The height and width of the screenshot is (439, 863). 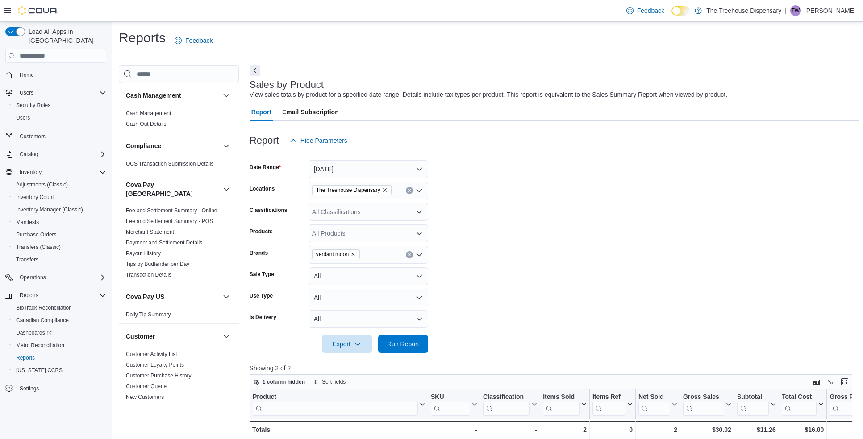 I want to click on a: Fee and Settlement Summary - POS, so click(x=169, y=221).